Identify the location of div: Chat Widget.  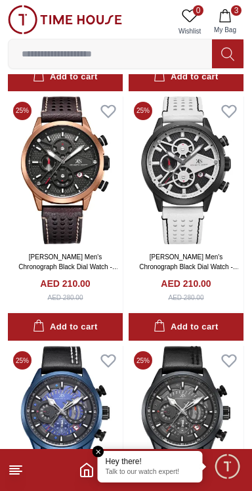
(228, 467).